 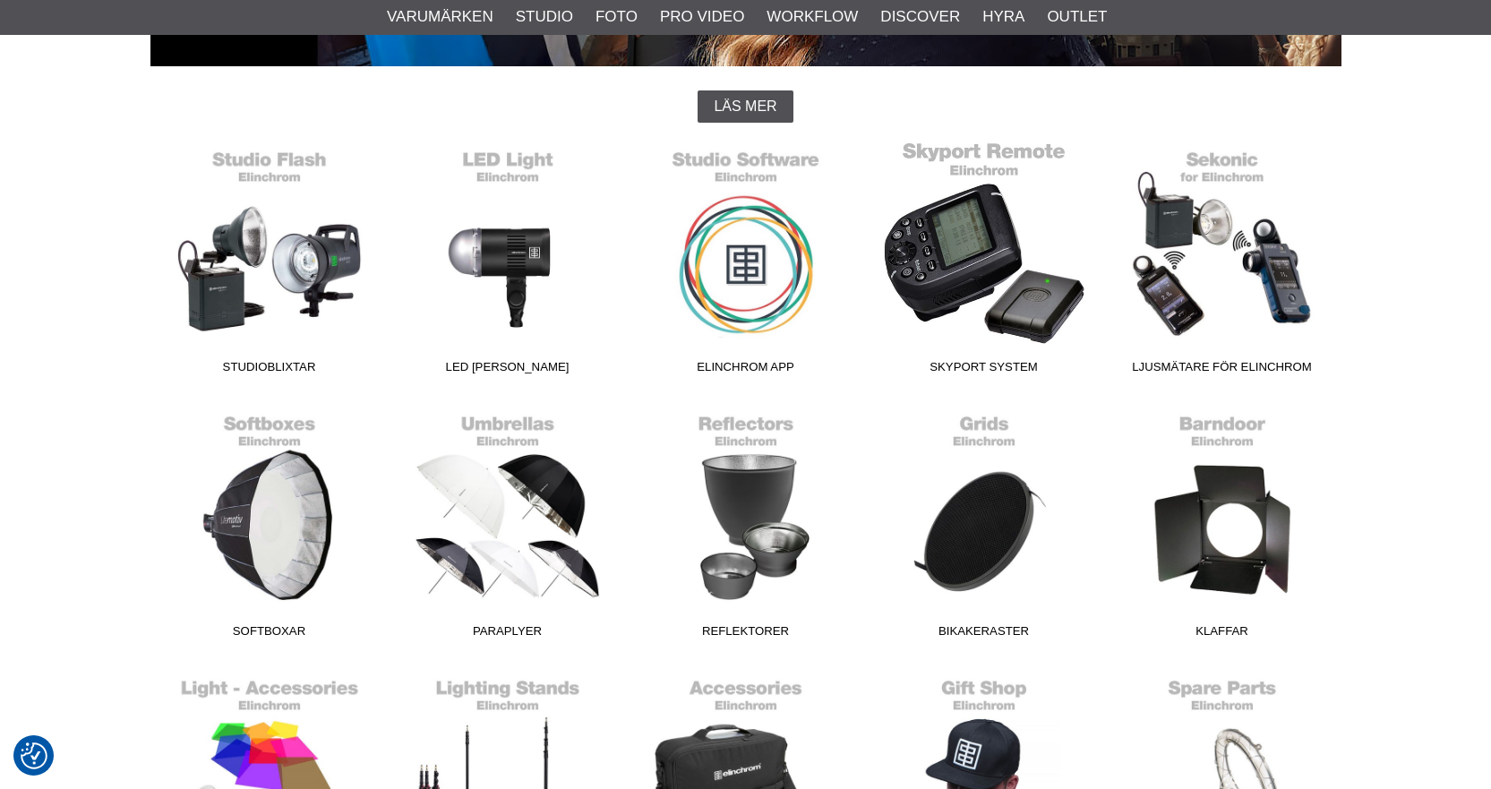 I want to click on a: Ljusmätare för Elinchrom, so click(x=1222, y=261).